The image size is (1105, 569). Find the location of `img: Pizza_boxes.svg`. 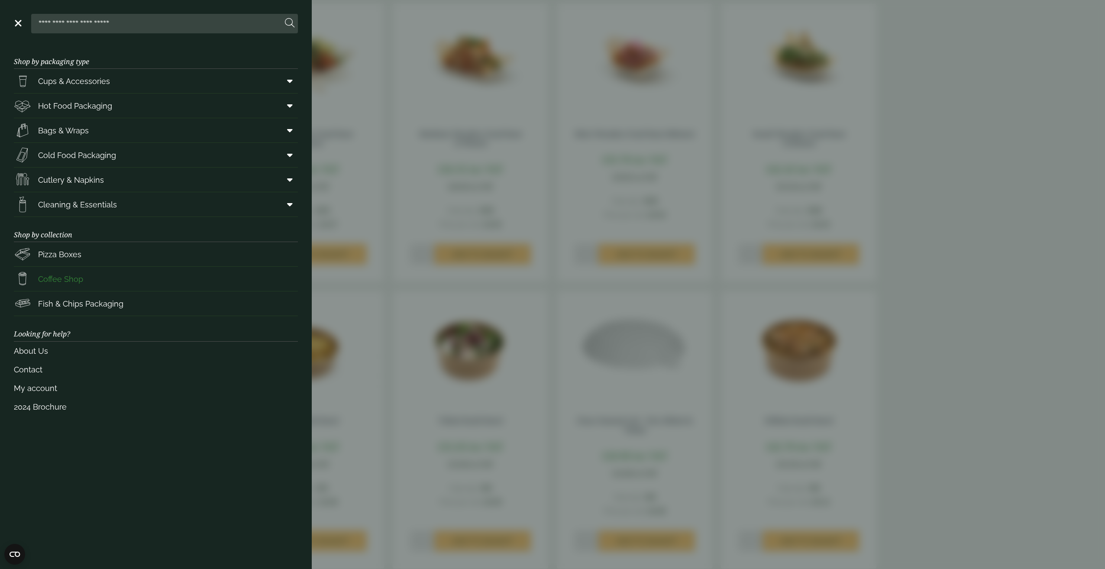

img: Pizza_boxes.svg is located at coordinates (23, 254).